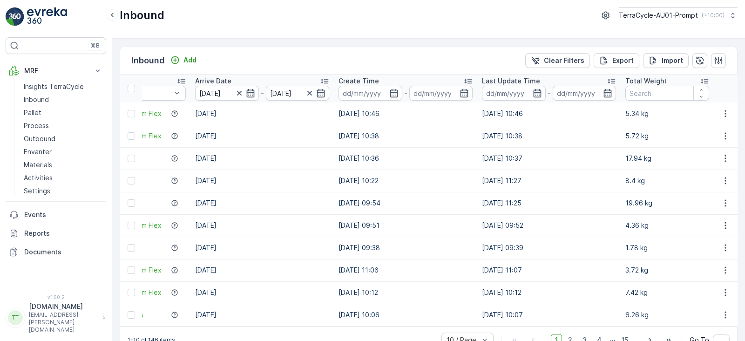 This screenshot has width=745, height=341. What do you see at coordinates (667, 114) in the screenshot?
I see `p: 5.34 kg` at bounding box center [667, 114].